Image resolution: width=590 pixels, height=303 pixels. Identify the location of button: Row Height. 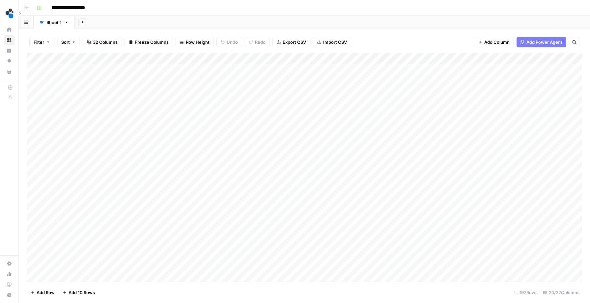
(195, 42).